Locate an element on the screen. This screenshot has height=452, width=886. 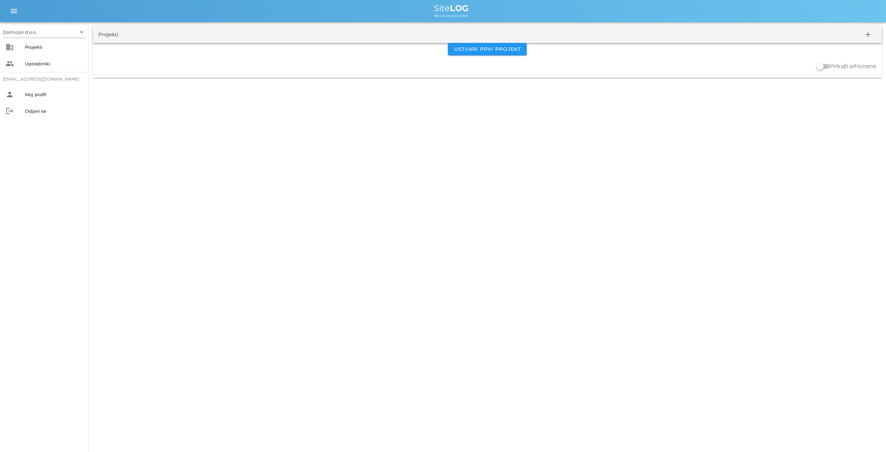
i: menu is located at coordinates (14, 11).